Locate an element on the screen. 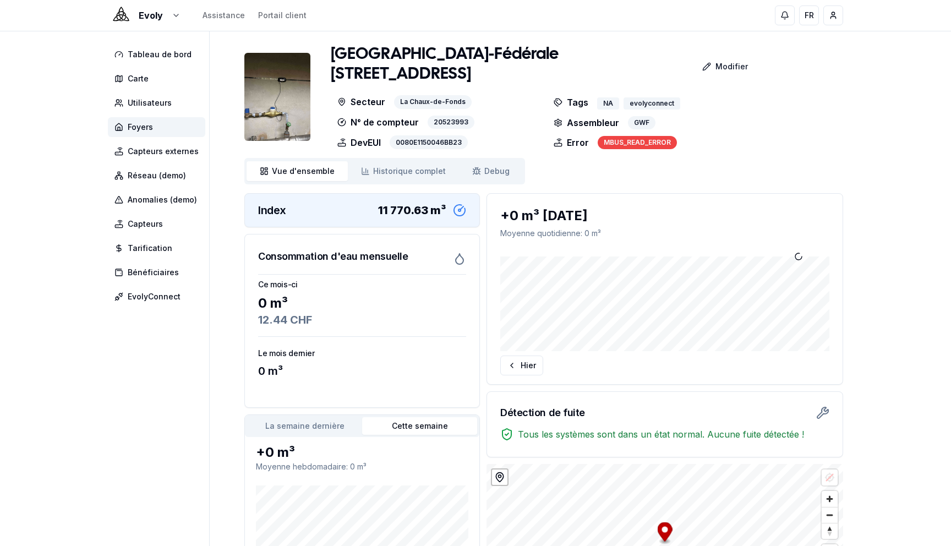 Image resolution: width=951 pixels, height=546 pixels. a: Capteurs externes is located at coordinates (158, 151).